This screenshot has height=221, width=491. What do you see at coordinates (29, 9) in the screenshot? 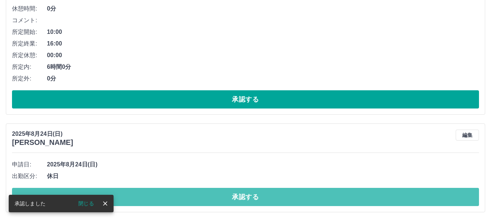
I see `span: 休憩時間:` at bounding box center [29, 9].